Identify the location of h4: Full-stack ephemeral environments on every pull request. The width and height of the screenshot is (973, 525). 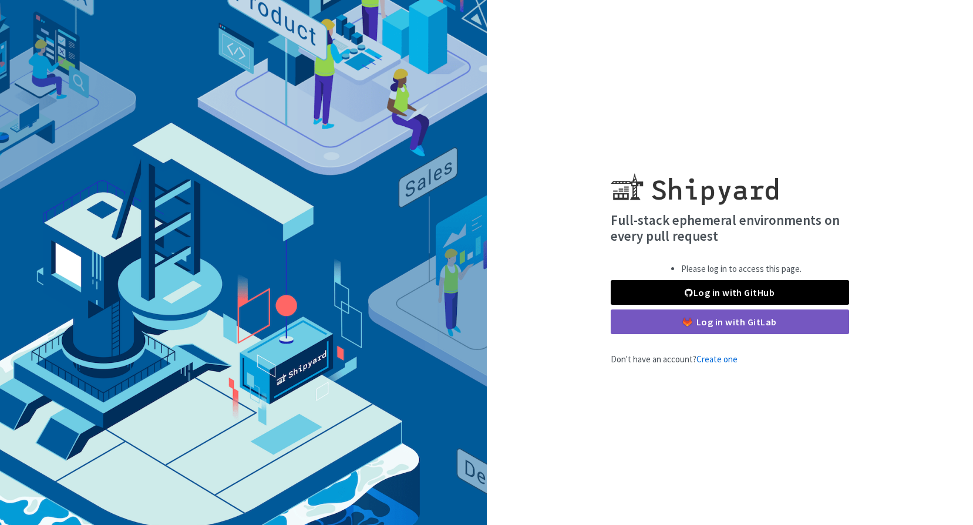
(730, 228).